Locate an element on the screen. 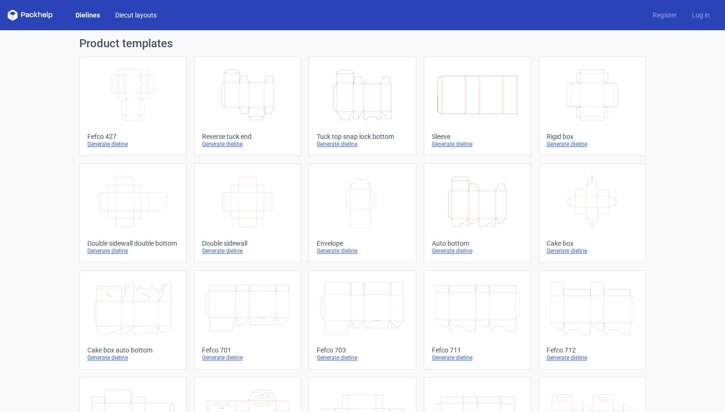 The height and width of the screenshot is (412, 725). div: Fefco 703 is located at coordinates (362, 350).